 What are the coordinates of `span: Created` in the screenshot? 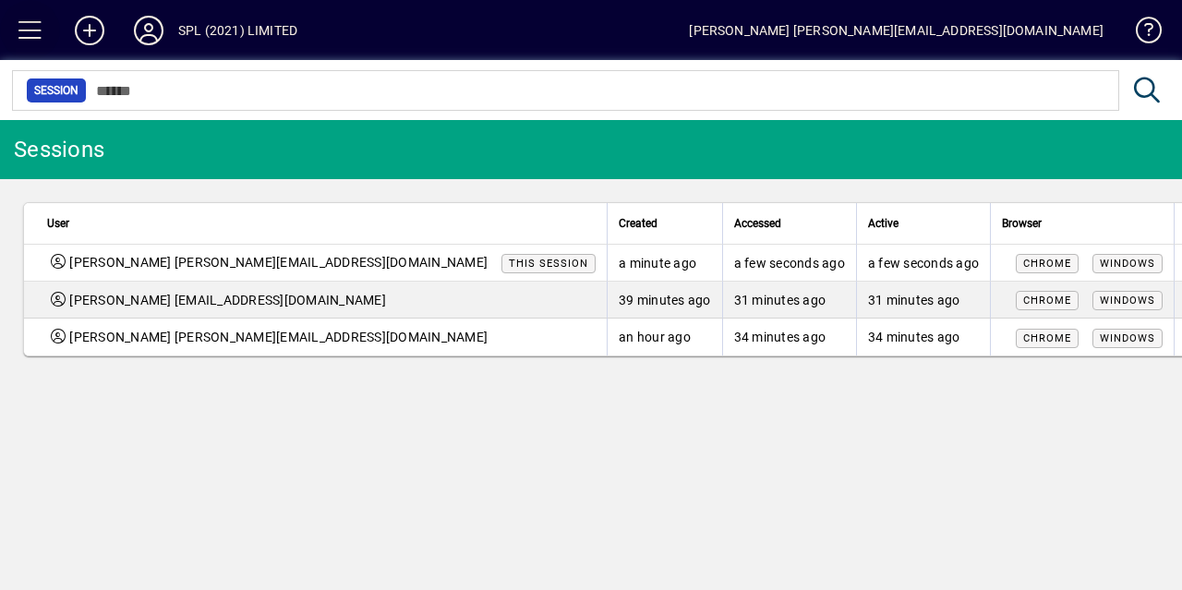 It's located at (638, 223).